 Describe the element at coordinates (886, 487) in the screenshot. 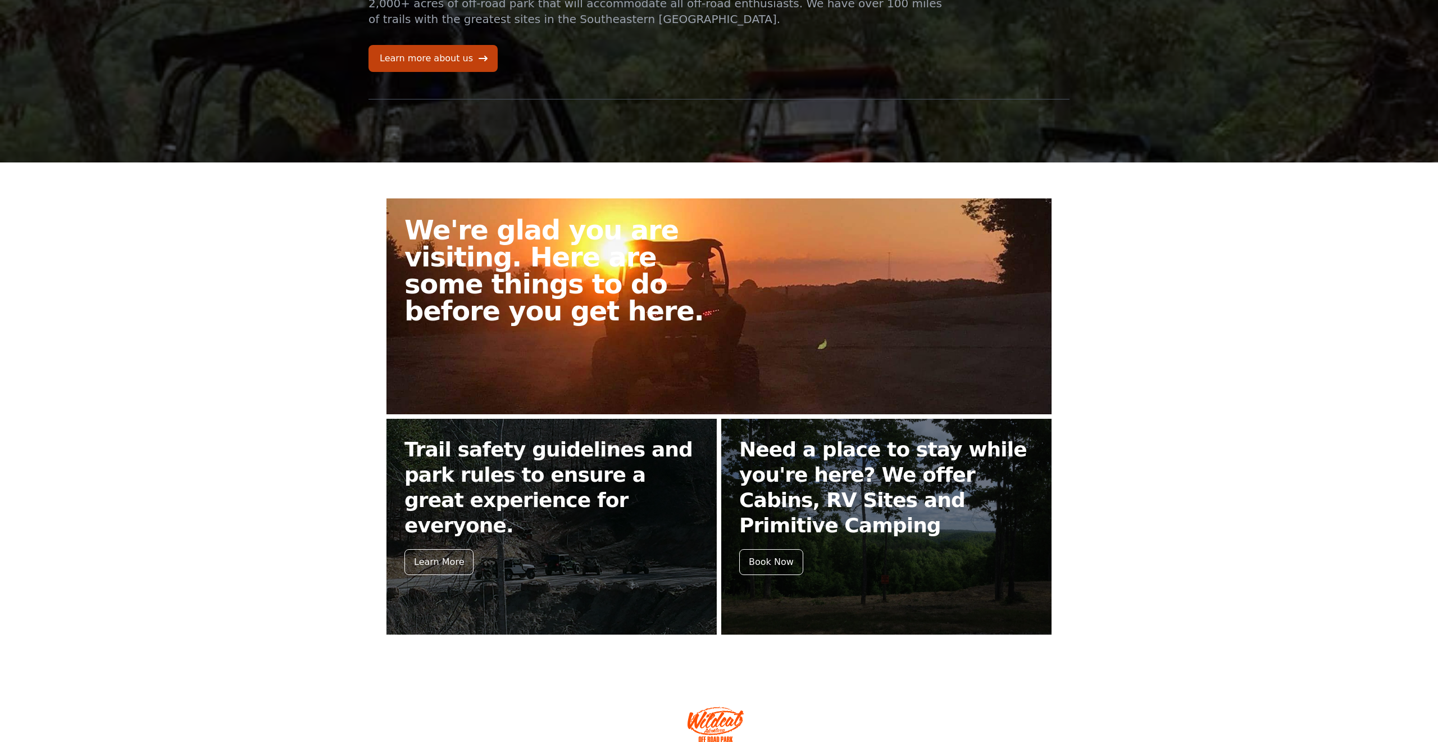

I see `h2: Need a place to stay while you're here? We offer Cabins, RV Sites and Primitive Camping` at that location.